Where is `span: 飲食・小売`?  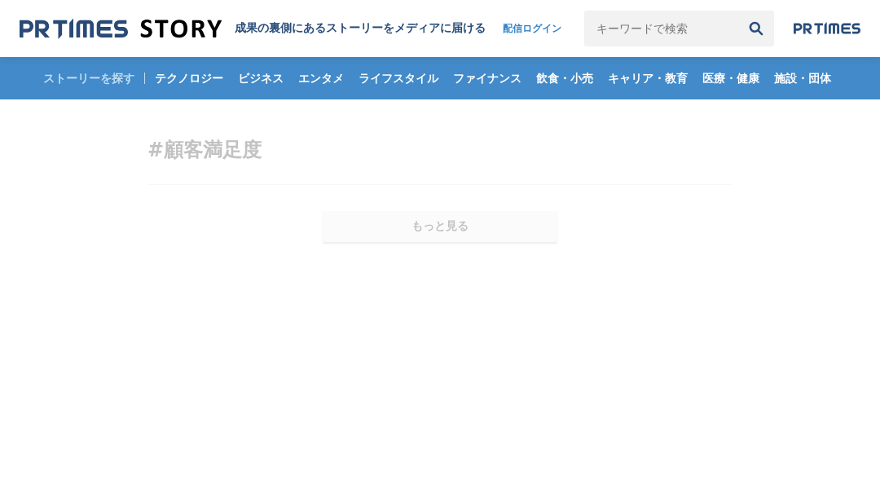 span: 飲食・小売 is located at coordinates (565, 78).